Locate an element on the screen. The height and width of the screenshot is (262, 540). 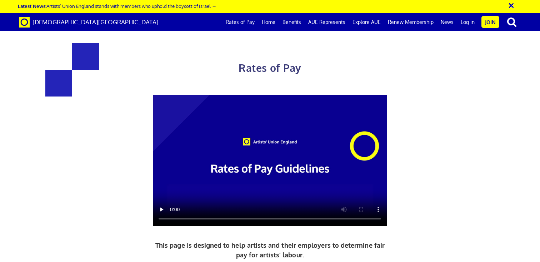
a: Log in is located at coordinates (467, 22).